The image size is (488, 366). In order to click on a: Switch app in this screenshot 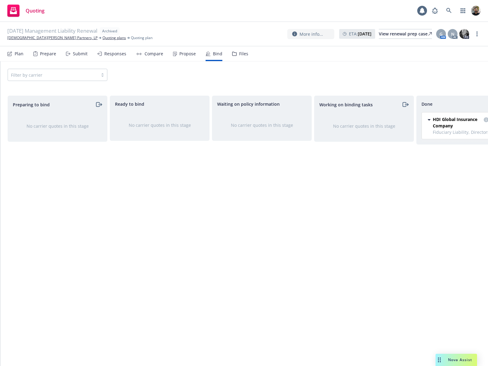, I will do `click(463, 11)`.